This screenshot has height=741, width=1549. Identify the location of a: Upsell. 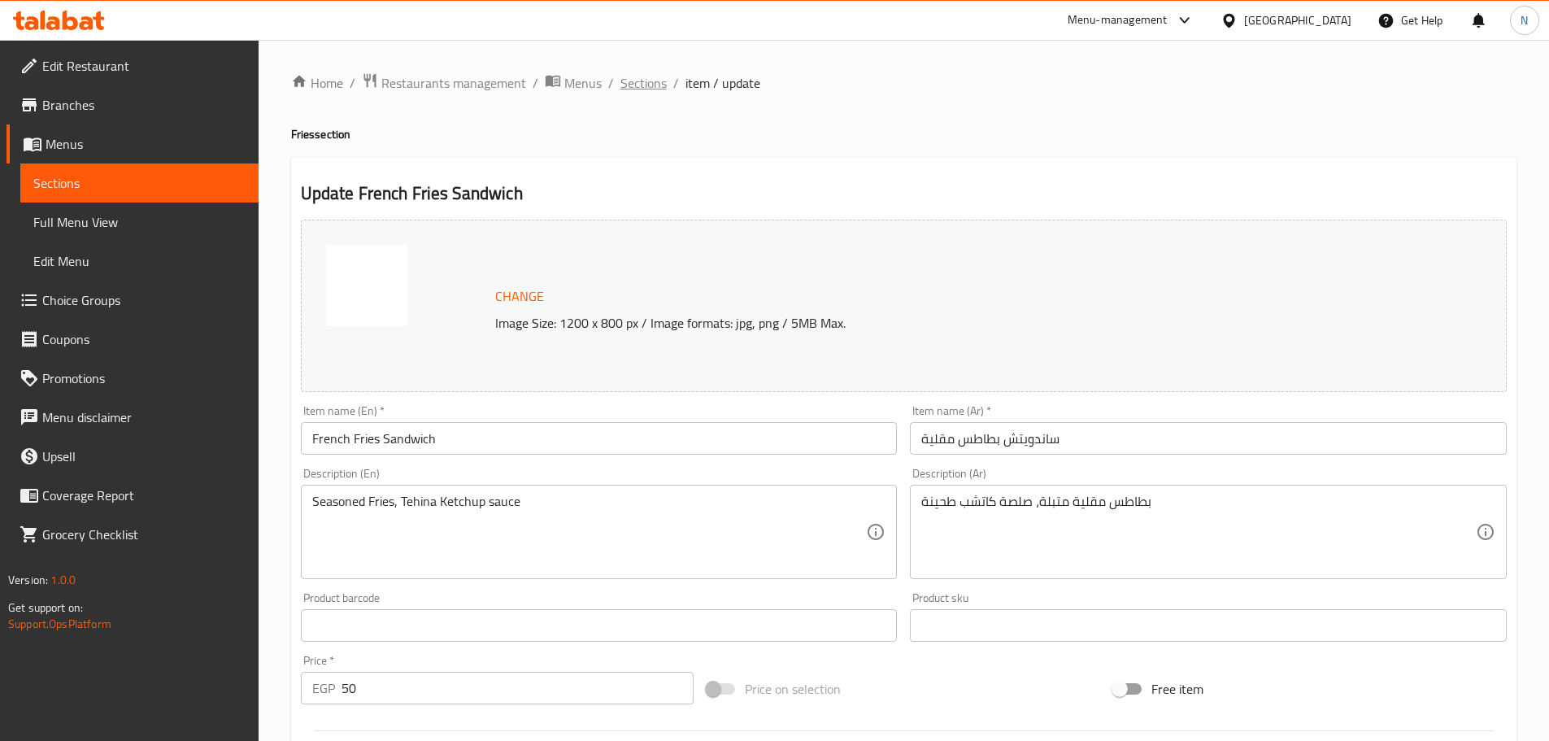
(132, 456).